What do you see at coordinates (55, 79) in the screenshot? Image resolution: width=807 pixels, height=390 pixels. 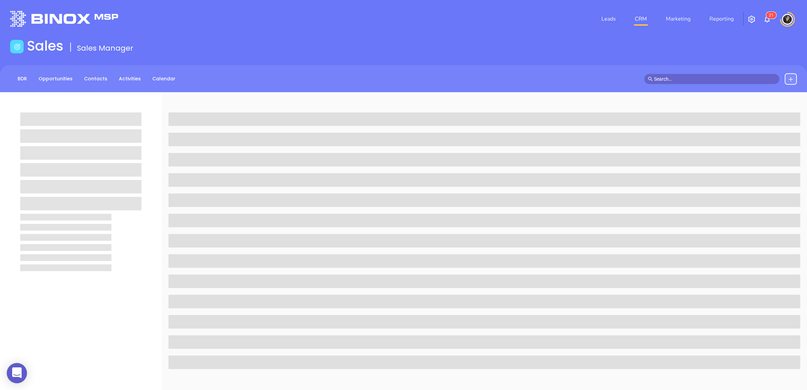 I see `a: Opportunities` at bounding box center [55, 79].